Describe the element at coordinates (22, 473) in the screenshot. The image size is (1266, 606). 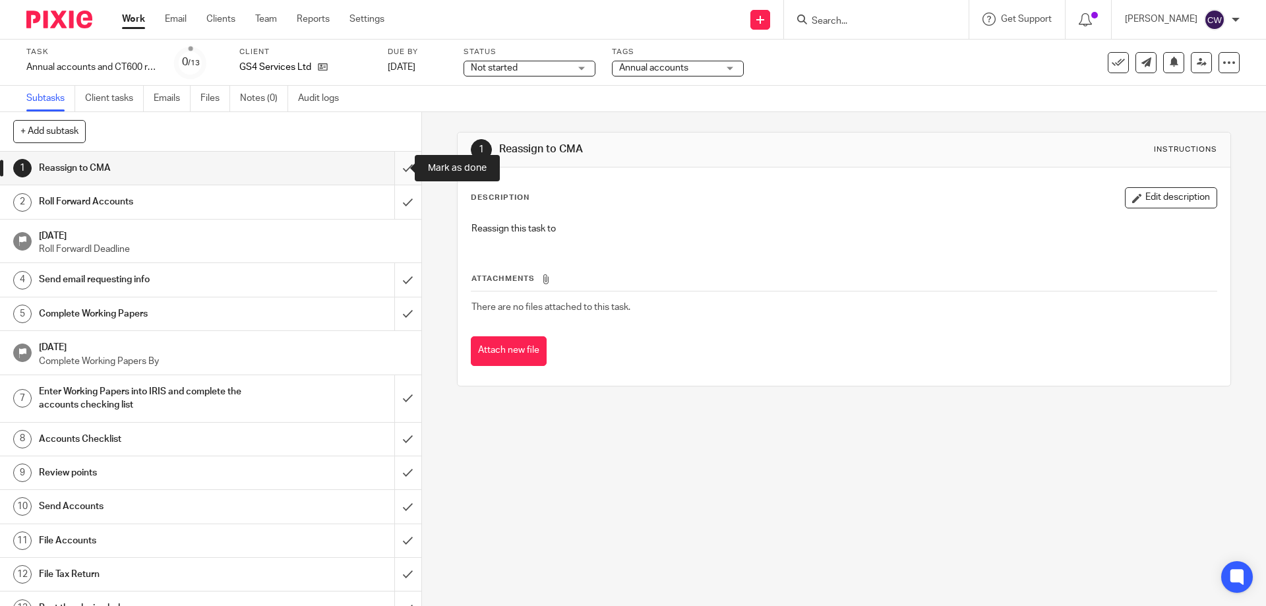
I see `div: 9` at that location.